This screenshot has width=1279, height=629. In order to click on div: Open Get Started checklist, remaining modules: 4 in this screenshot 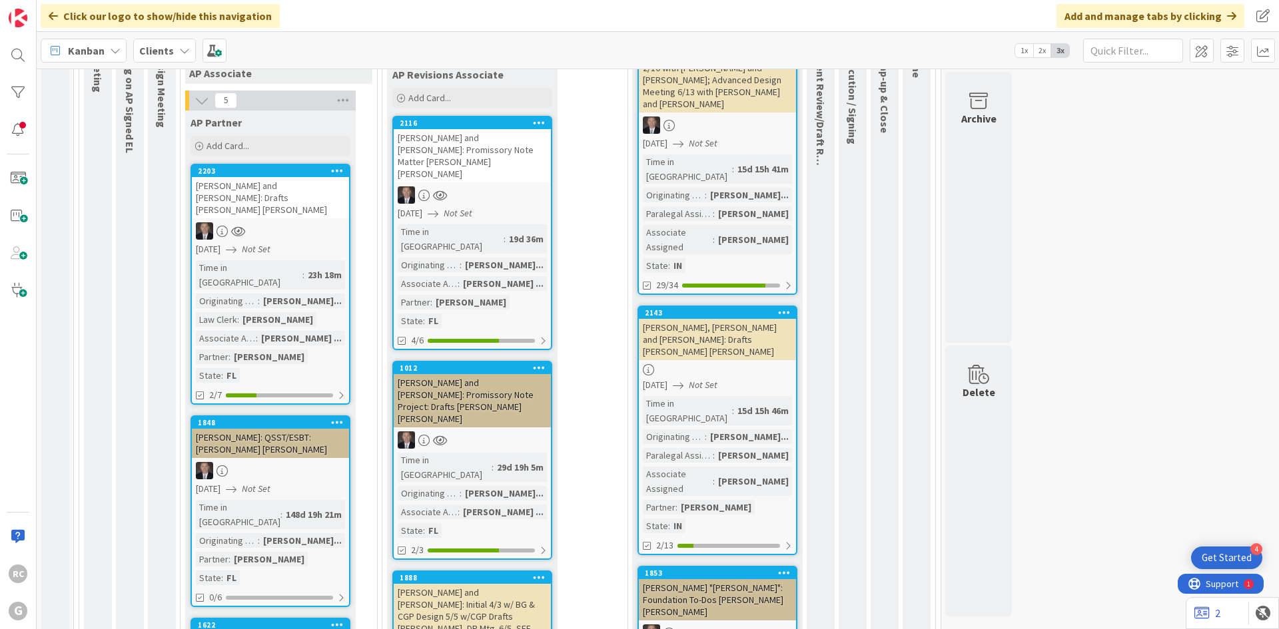, I will do `click(1226, 558)`.